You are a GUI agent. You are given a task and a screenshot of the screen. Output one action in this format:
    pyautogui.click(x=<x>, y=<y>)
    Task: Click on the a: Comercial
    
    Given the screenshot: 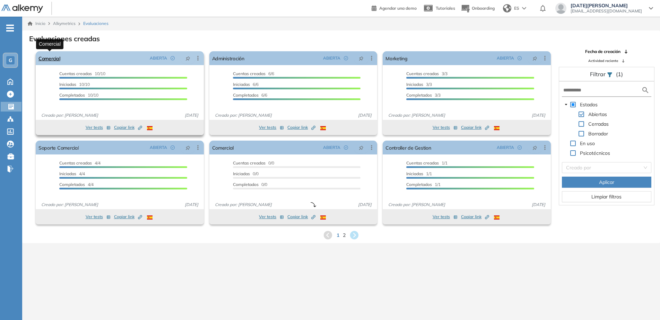 What is the action you would take?
    pyautogui.click(x=49, y=58)
    